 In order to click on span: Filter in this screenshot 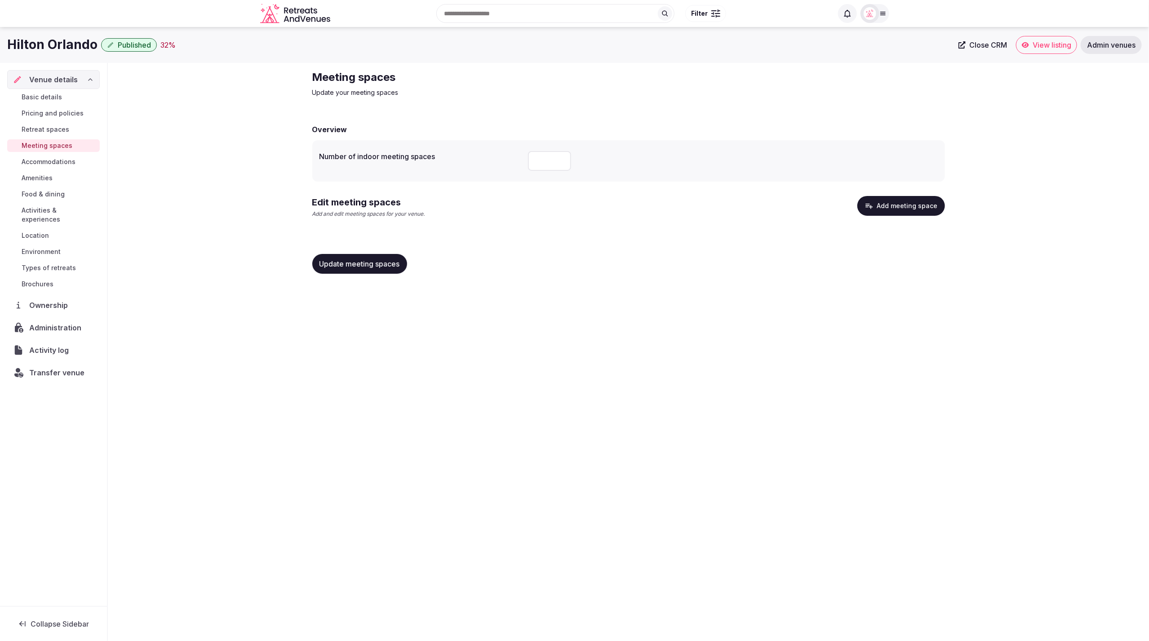, I will do `click(699, 13)`.